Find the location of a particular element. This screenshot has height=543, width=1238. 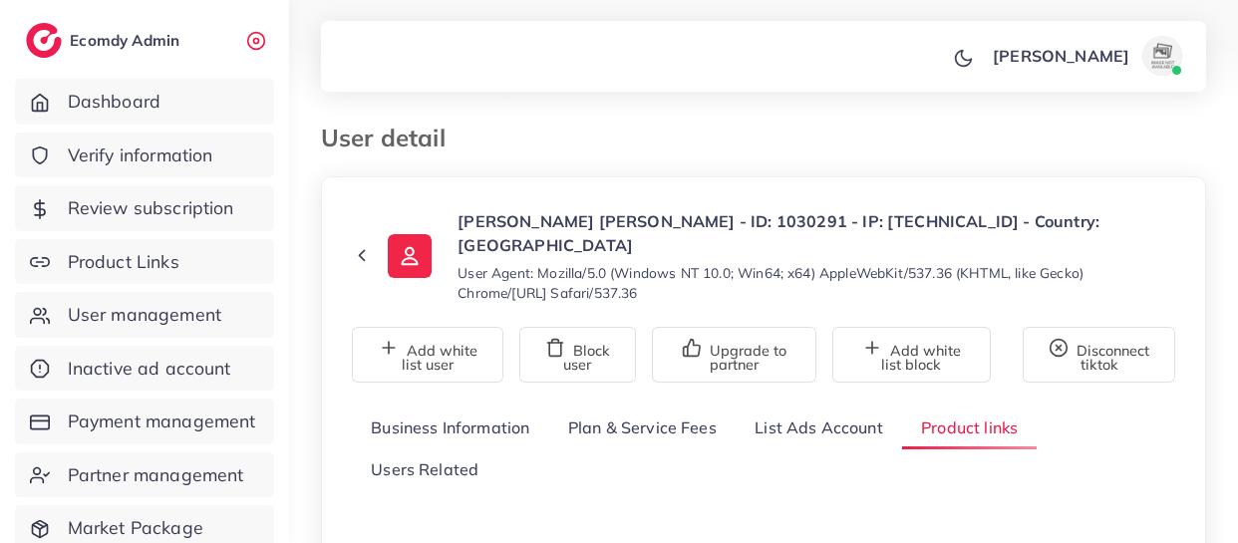

a: User management is located at coordinates (145, 315).